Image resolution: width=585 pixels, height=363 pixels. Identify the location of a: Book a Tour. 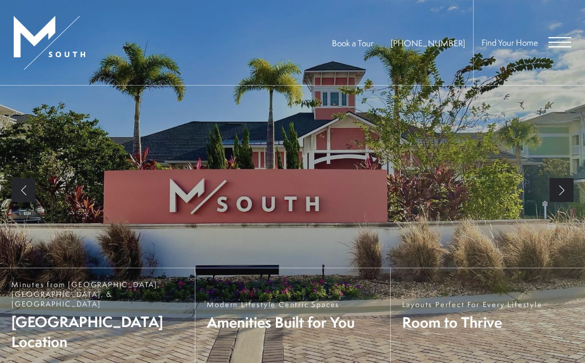
(353, 43).